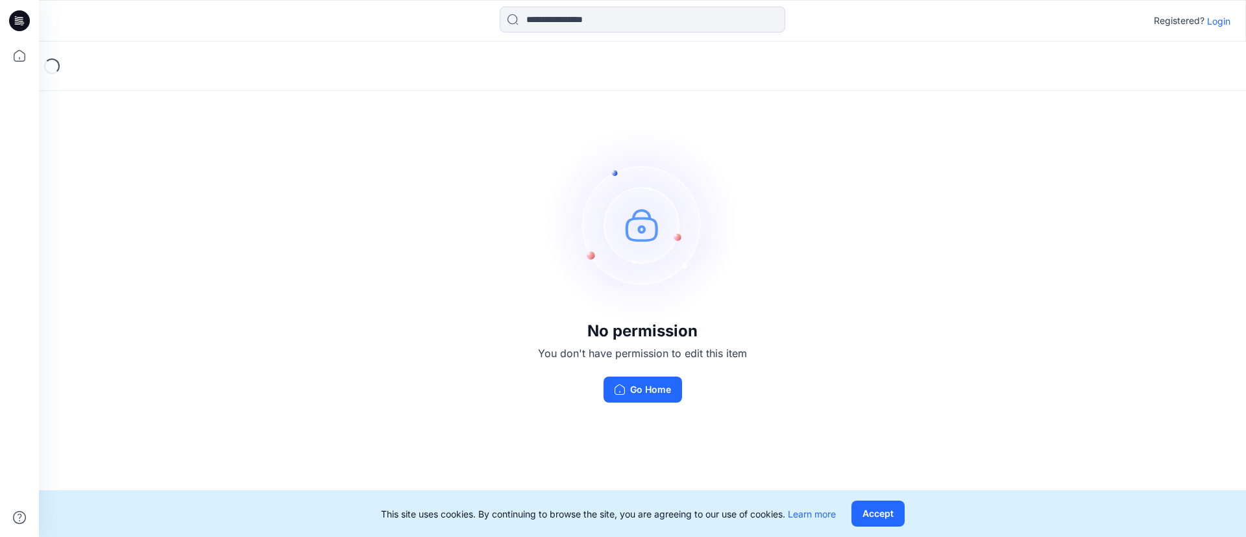 The image size is (1246, 537). What do you see at coordinates (1179, 21) in the screenshot?
I see `p: Registered?` at bounding box center [1179, 21].